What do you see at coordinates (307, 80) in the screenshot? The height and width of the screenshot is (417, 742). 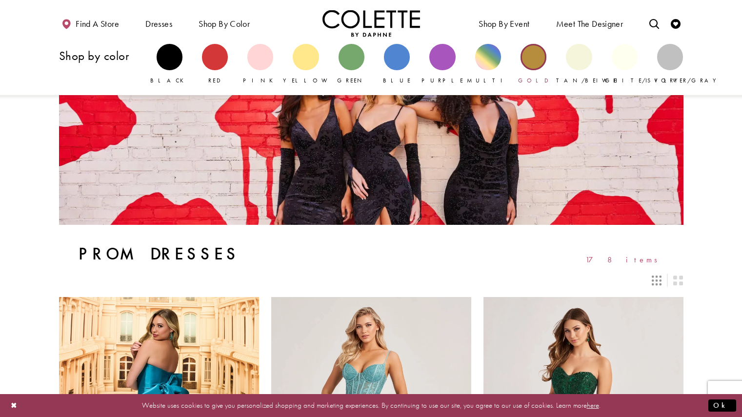 I see `span: Yellow` at bounding box center [307, 80].